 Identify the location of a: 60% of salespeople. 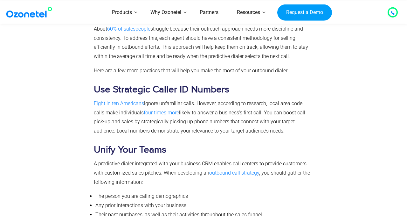
(129, 29).